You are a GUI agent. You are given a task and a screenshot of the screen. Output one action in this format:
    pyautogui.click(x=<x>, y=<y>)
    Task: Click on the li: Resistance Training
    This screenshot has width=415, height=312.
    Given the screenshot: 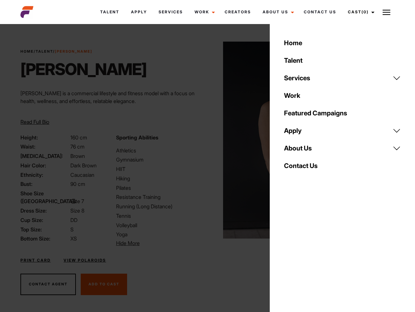 What is the action you would take?
    pyautogui.click(x=160, y=197)
    